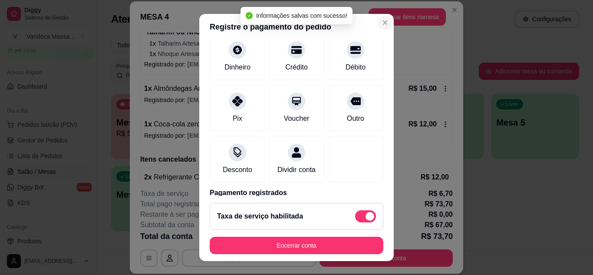  I want to click on div: Dinheiro, so click(238, 67).